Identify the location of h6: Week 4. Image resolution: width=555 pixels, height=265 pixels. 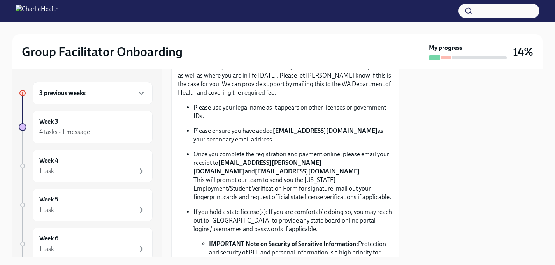
(49, 160).